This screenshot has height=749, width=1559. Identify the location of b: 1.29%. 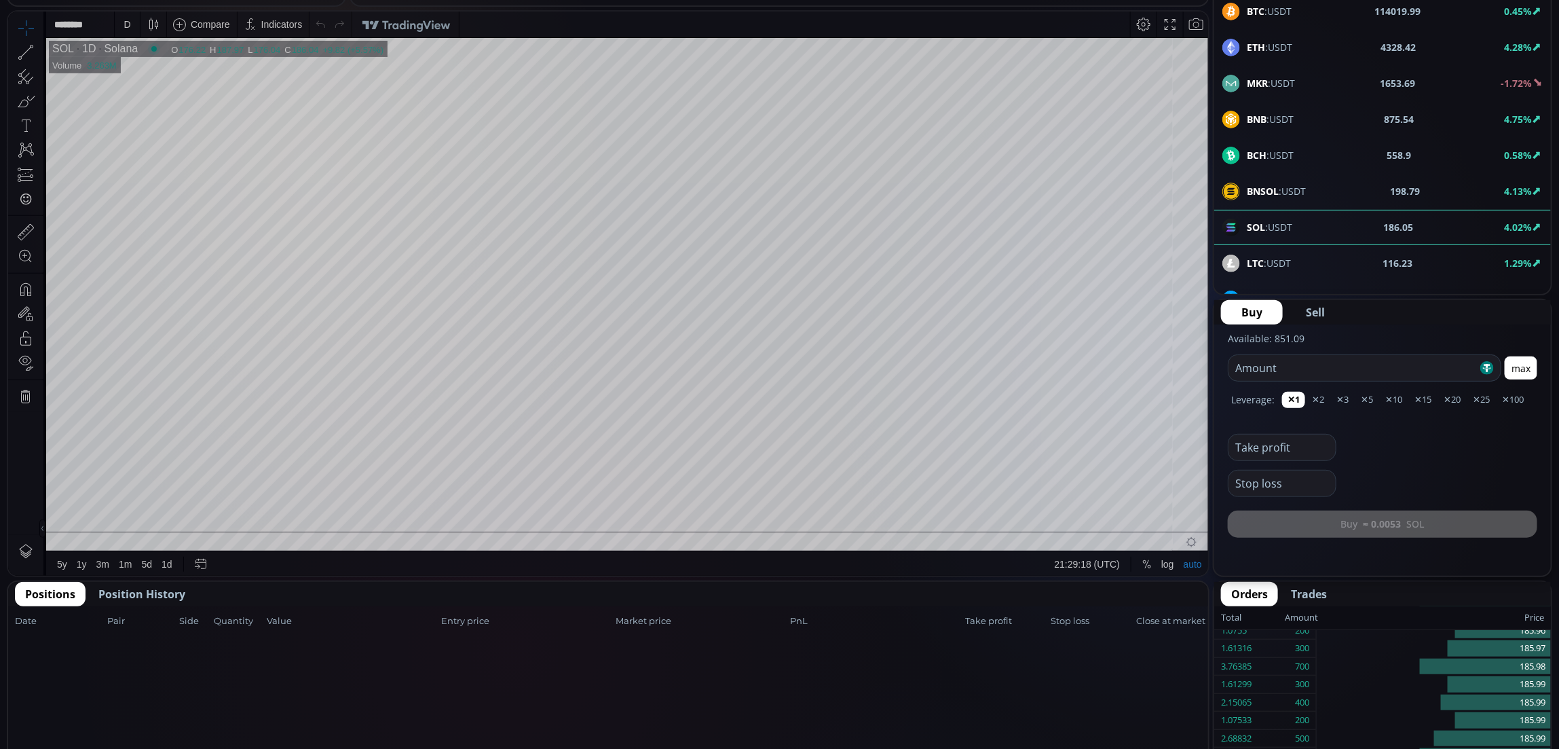
(1518, 263).